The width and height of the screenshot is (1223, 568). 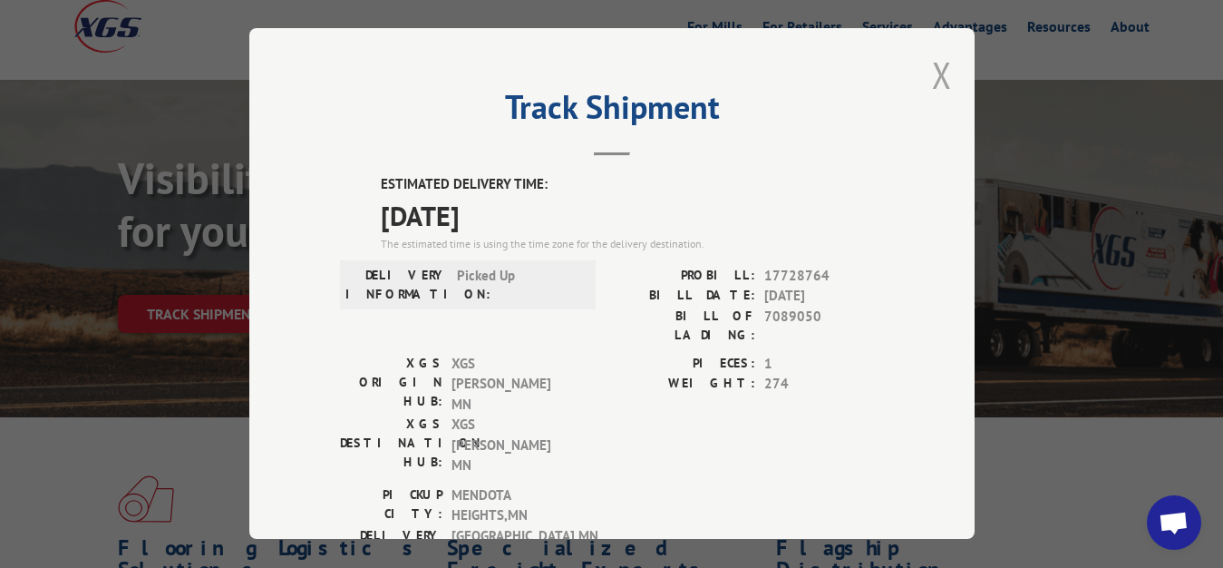 I want to click on label: PICKUP CITY:, so click(x=391, y=505).